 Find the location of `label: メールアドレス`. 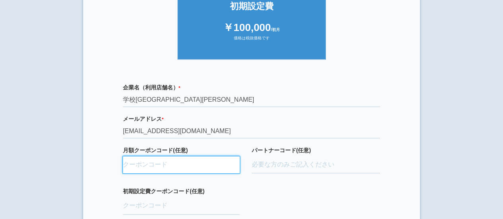

label: メールアドレス is located at coordinates (251, 119).